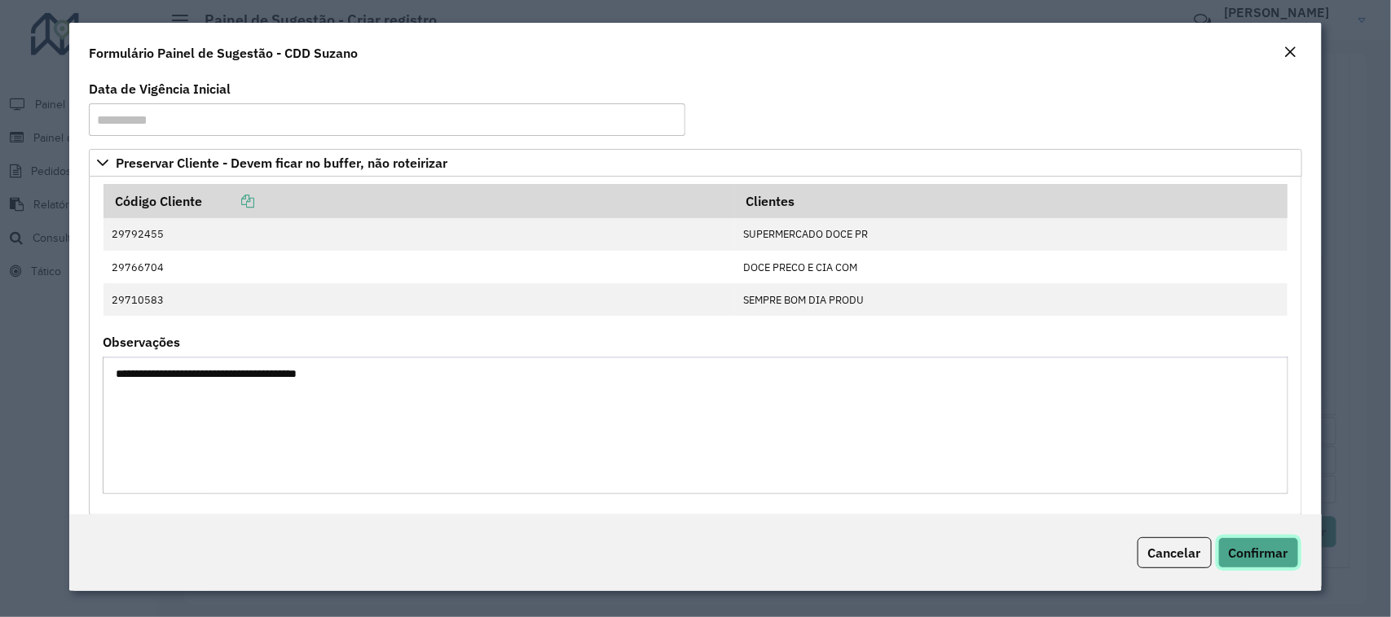 The height and width of the screenshot is (617, 1391). I want to click on td: SUPERMERCADO DOCE PR, so click(1011, 235).